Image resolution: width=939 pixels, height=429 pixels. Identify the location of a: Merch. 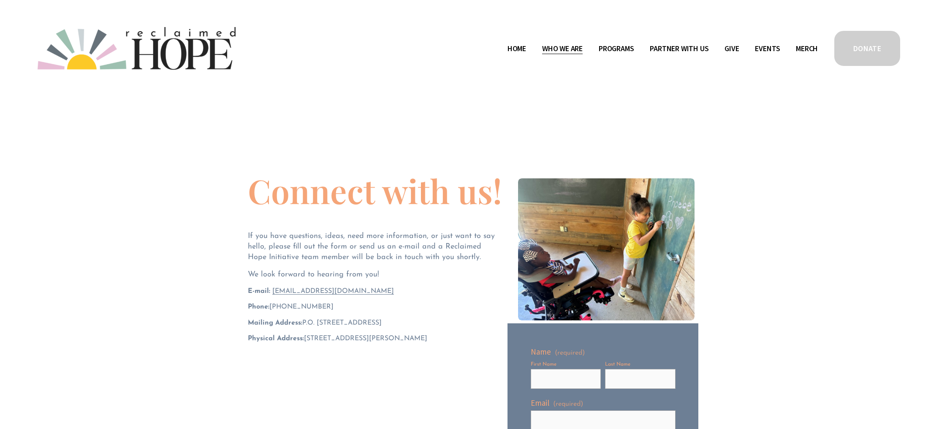
(807, 49).